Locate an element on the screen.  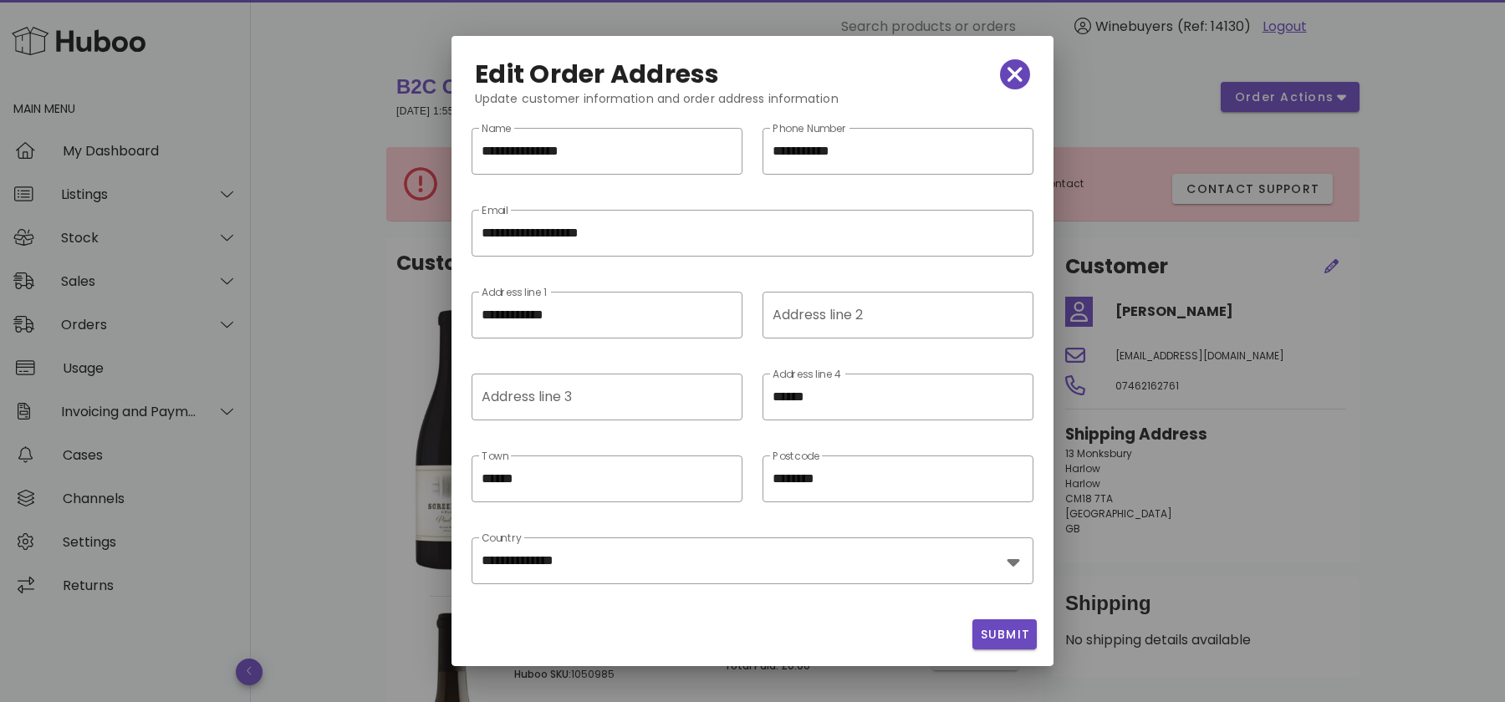
span: Submit is located at coordinates (1004, 634).